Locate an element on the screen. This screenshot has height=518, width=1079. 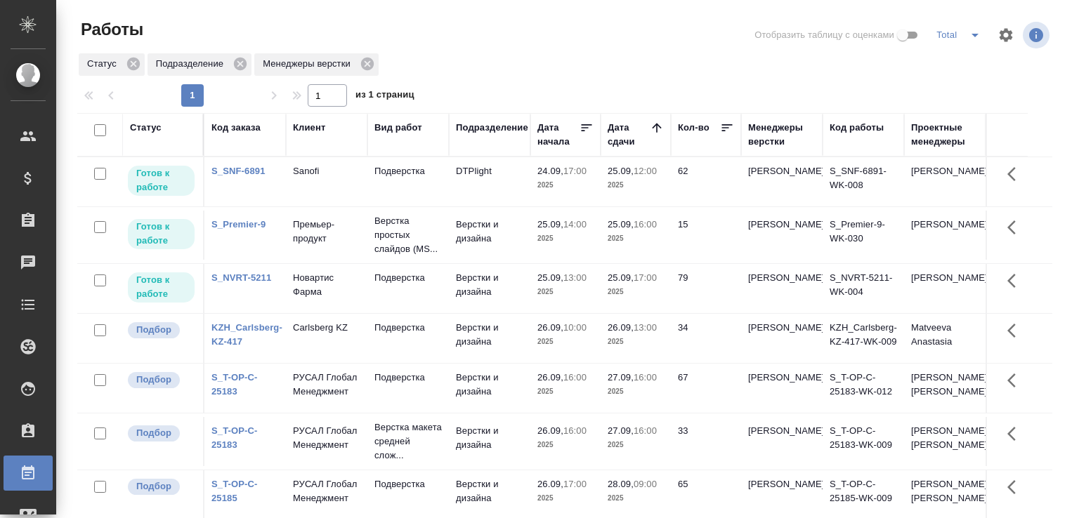
td: 79 is located at coordinates (706, 289).